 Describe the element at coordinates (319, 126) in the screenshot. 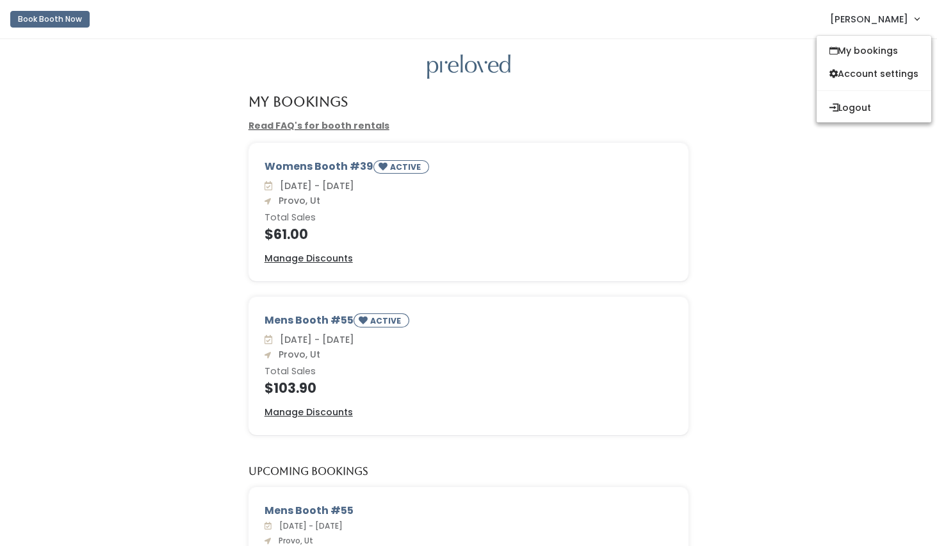

I see `a: Read FAQ's for booth rentals` at that location.